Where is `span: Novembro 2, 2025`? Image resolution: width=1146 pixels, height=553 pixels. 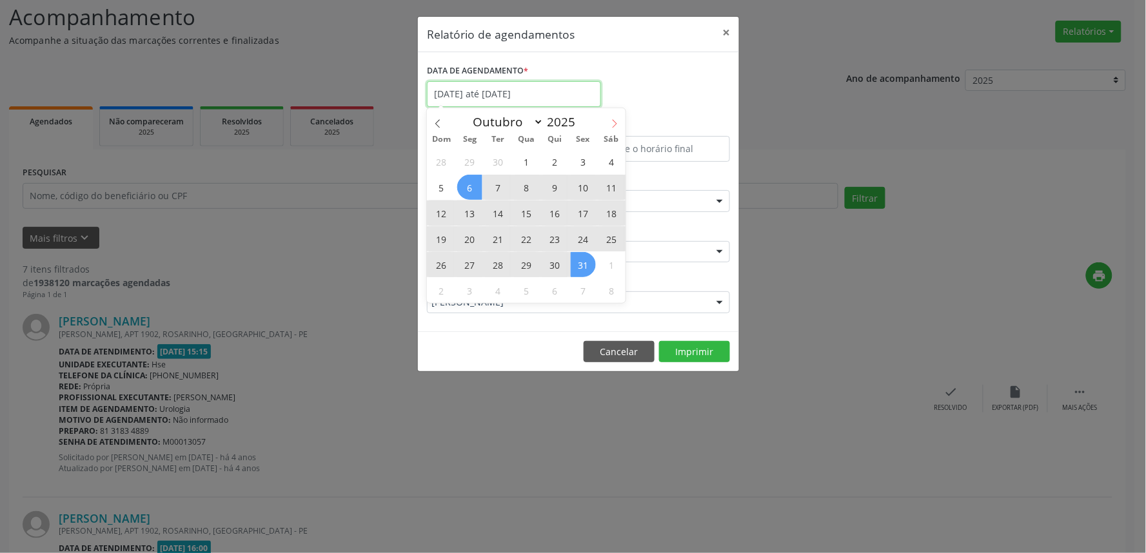 span: Novembro 2, 2025 is located at coordinates (441, 290).